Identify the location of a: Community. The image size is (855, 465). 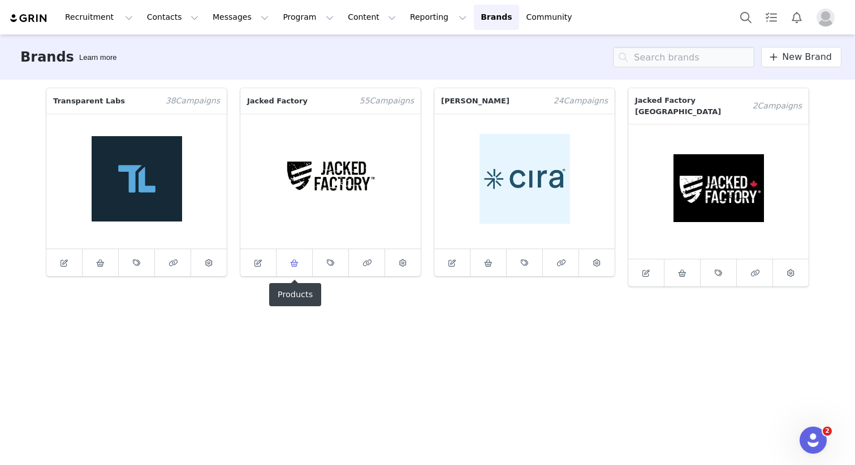
(552, 17).